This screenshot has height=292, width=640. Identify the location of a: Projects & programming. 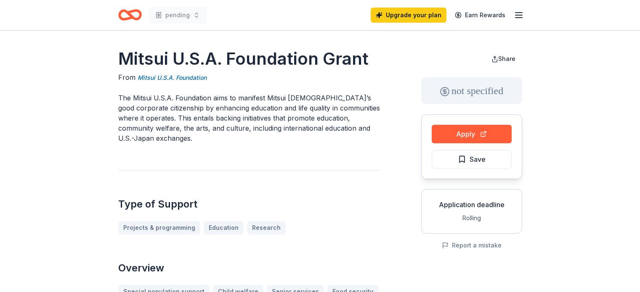
(159, 228).